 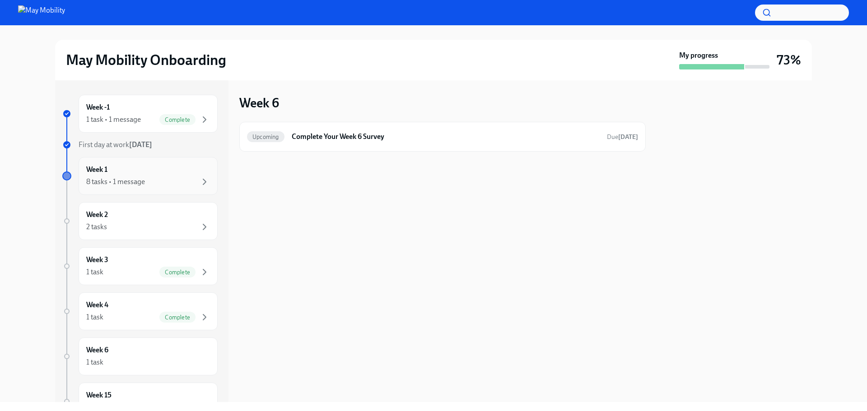 I want to click on h2: May Mobility Onboarding, so click(x=146, y=60).